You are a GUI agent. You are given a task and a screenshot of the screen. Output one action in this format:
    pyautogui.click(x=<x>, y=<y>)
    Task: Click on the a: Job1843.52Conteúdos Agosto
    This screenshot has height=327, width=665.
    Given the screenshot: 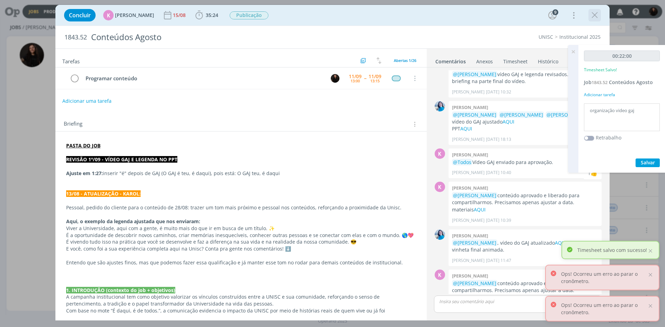 What is the action you would take?
    pyautogui.click(x=619, y=82)
    